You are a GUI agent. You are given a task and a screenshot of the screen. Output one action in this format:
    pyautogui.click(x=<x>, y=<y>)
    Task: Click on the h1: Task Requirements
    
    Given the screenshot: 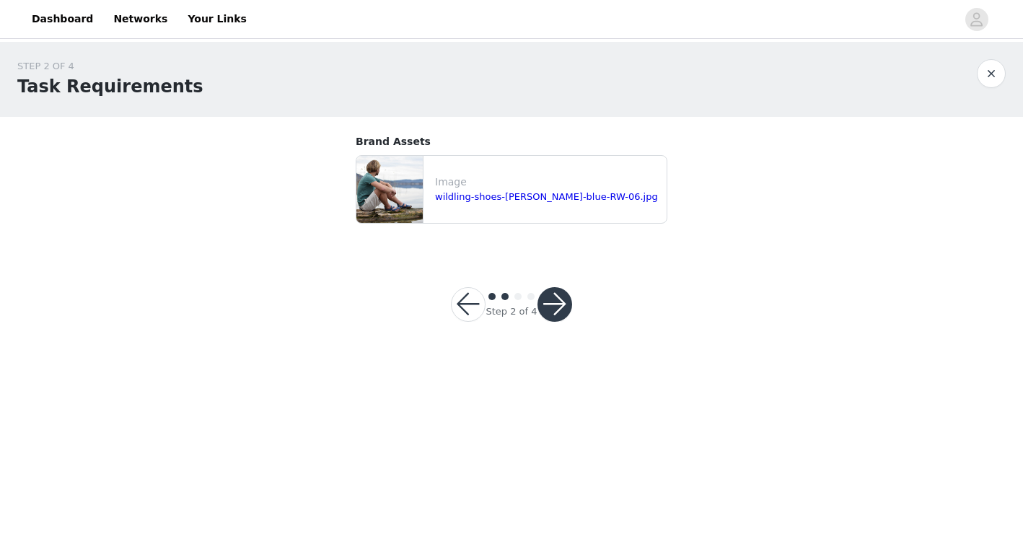 What is the action you would take?
    pyautogui.click(x=110, y=87)
    